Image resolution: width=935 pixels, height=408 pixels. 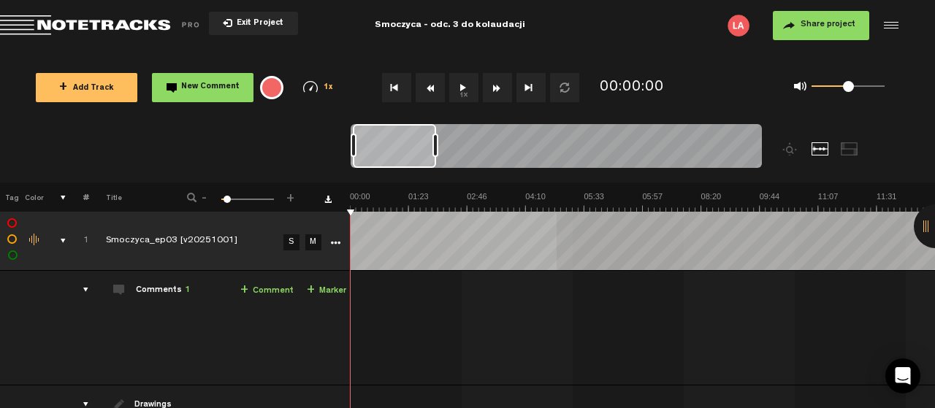 What do you see at coordinates (291, 243) in the screenshot?
I see `a: S` at bounding box center [291, 243].